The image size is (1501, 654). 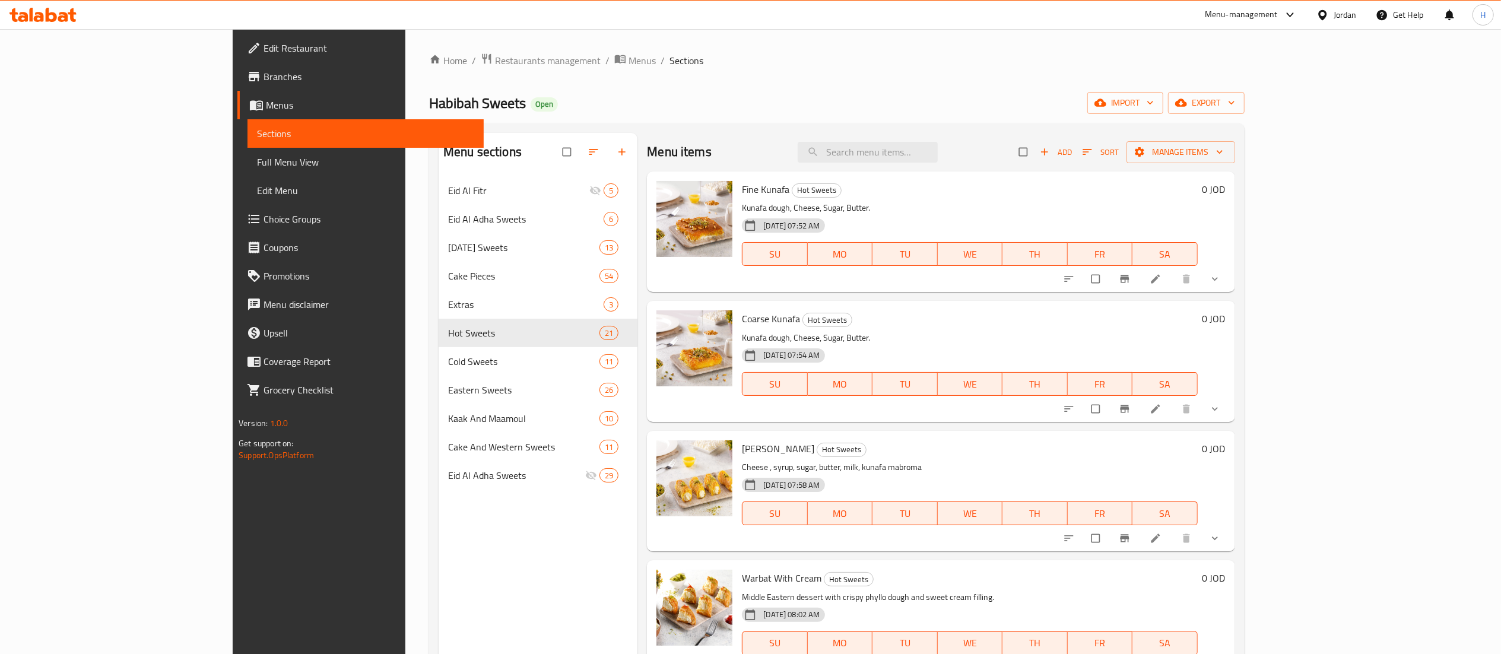 What do you see at coordinates (905, 513) in the screenshot?
I see `button: TU` at bounding box center [905, 513].